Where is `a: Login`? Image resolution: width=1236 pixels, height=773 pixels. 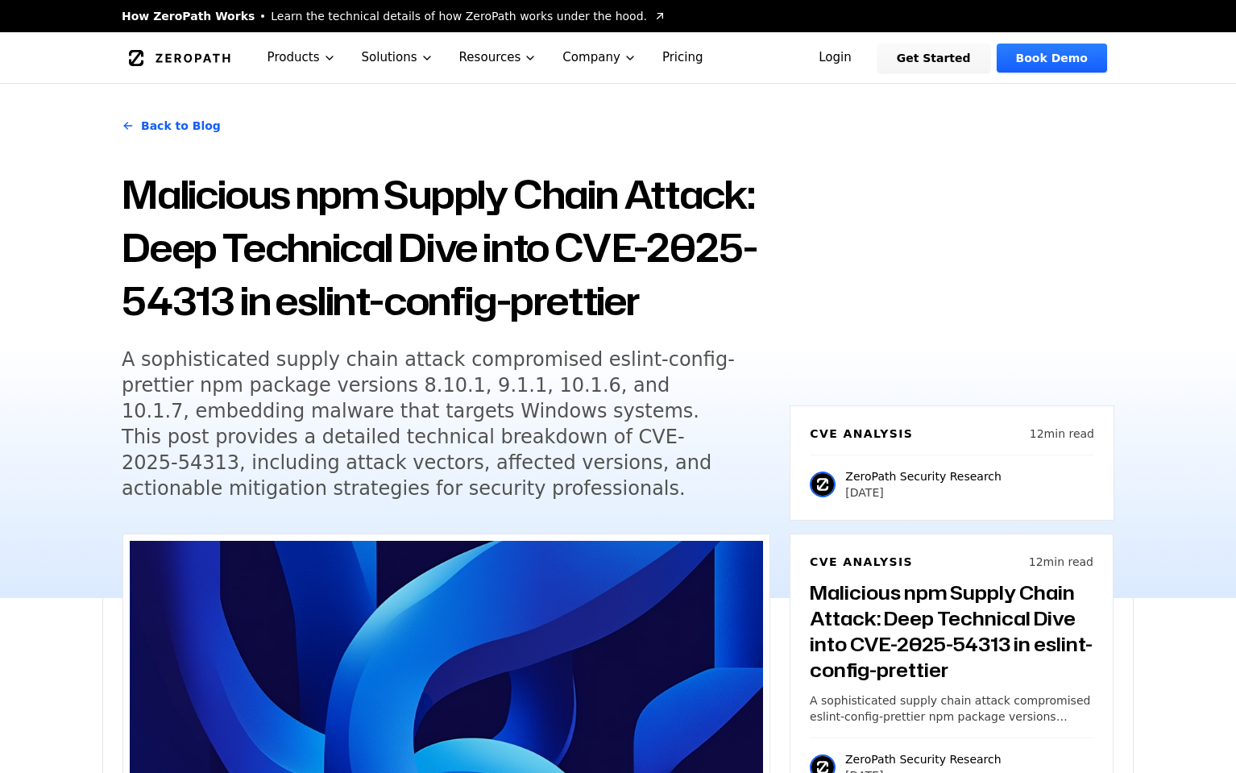
a: Login is located at coordinates (835, 58).